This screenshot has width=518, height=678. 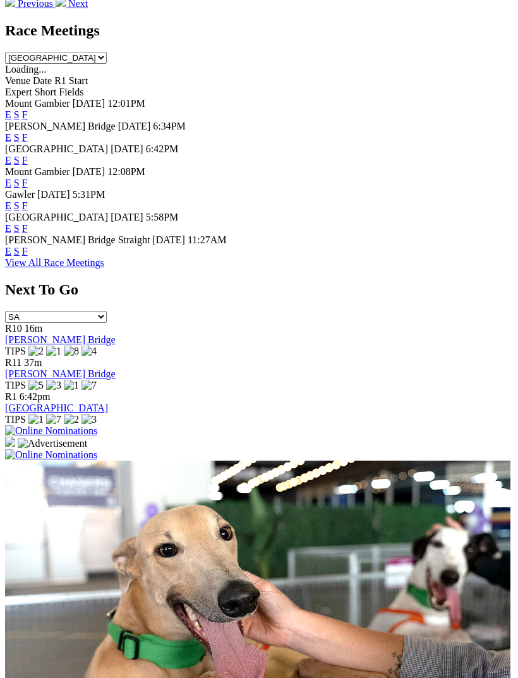 I want to click on span: Expert, so click(x=18, y=92).